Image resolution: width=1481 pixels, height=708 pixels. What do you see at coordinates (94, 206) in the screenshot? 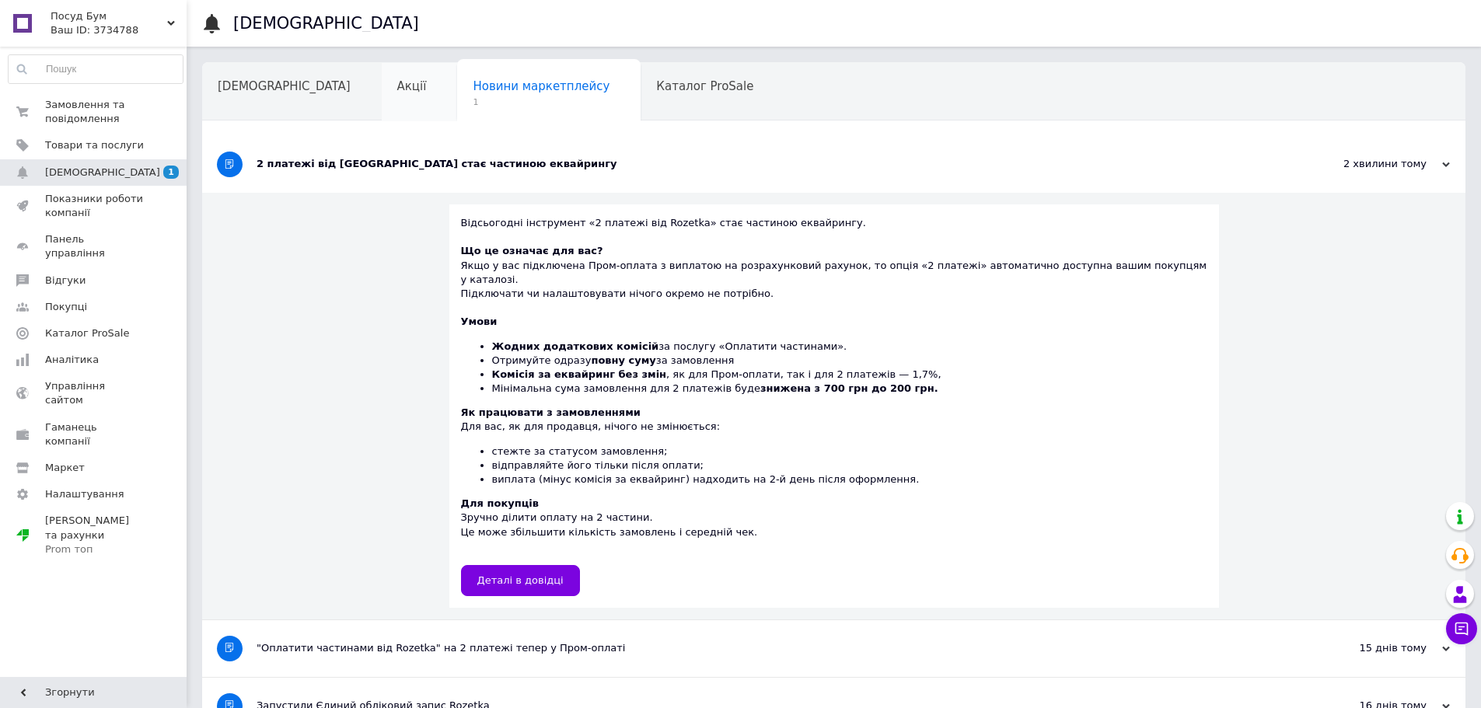
I see `span: Показники роботи компанії` at bounding box center [94, 206].